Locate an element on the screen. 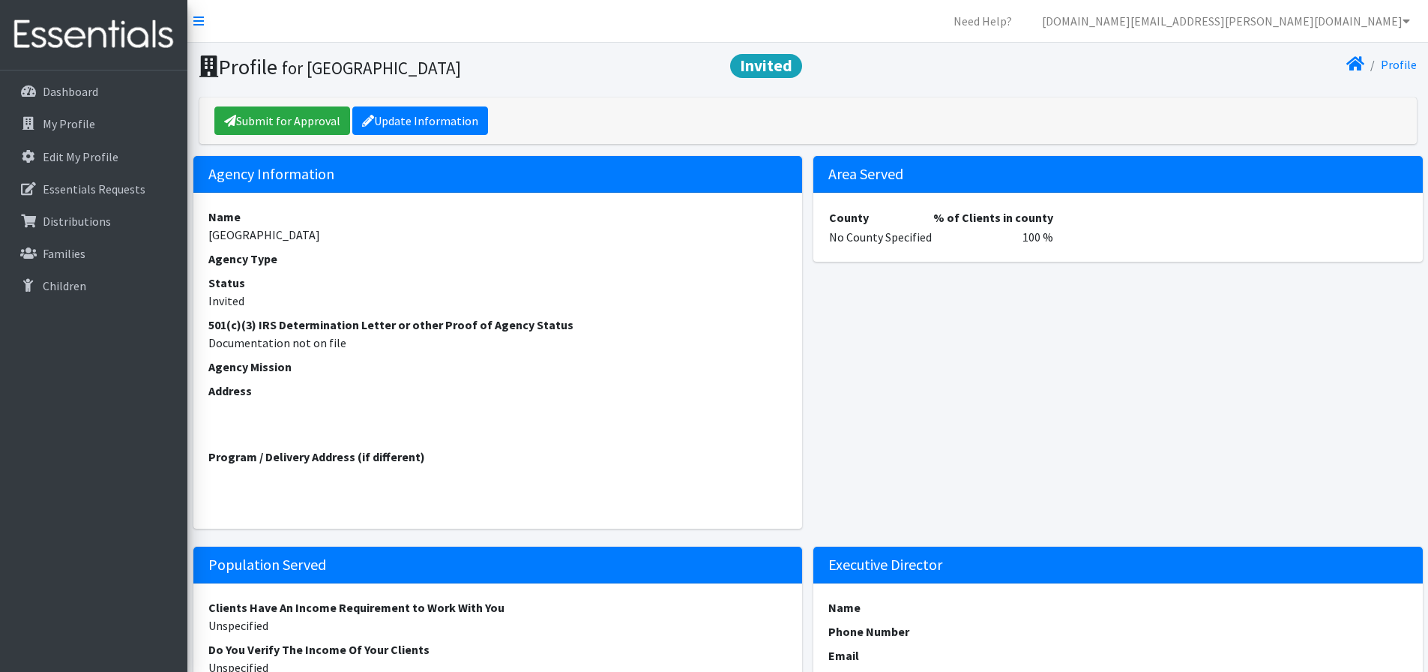  a: Submit for Approval is located at coordinates (282, 121).